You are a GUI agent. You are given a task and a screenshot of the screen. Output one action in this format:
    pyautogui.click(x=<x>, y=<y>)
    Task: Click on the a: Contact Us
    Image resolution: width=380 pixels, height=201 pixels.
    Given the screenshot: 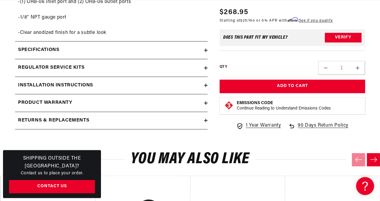 What is the action you would take?
    pyautogui.click(x=52, y=187)
    